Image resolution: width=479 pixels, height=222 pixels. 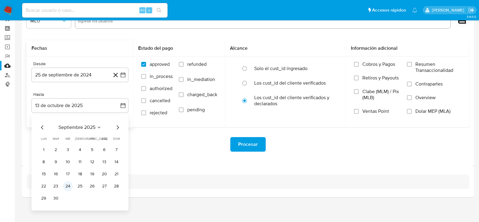 I want to click on input: Buscar usuario o caso..., so click(x=95, y=10).